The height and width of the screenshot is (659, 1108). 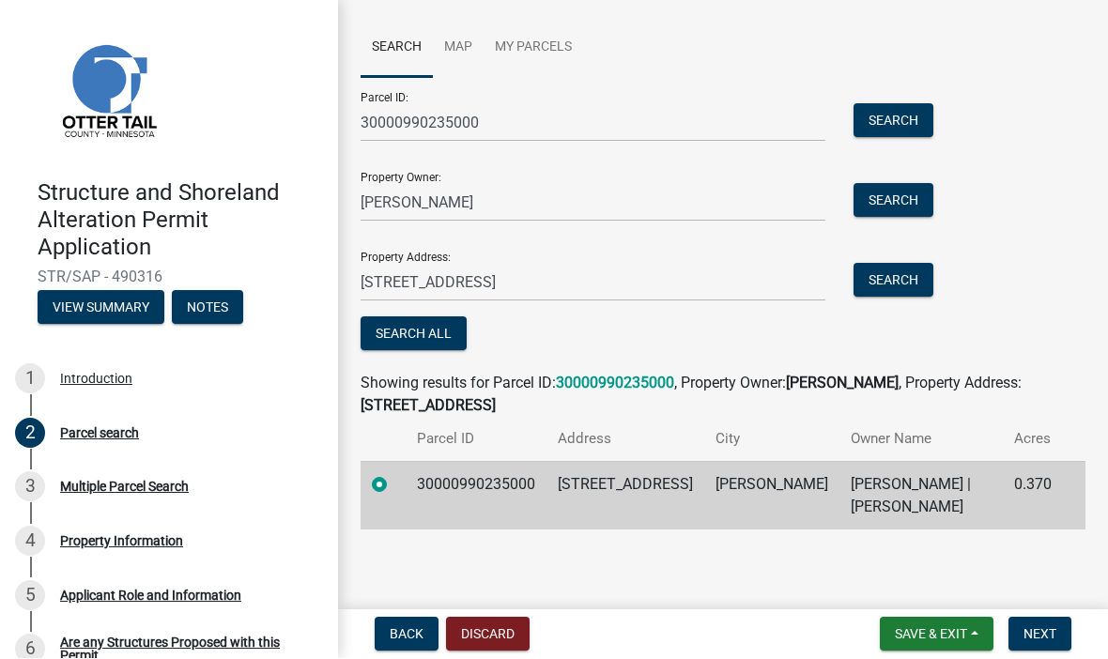 I want to click on span: Next, so click(x=1040, y=635).